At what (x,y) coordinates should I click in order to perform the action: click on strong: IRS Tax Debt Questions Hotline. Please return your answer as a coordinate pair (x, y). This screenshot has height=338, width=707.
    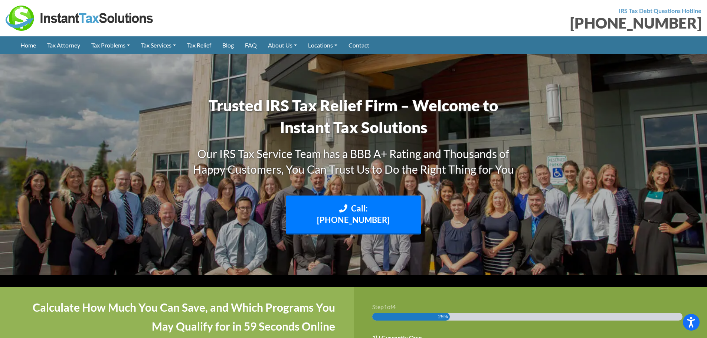
    Looking at the image, I should click on (660, 10).